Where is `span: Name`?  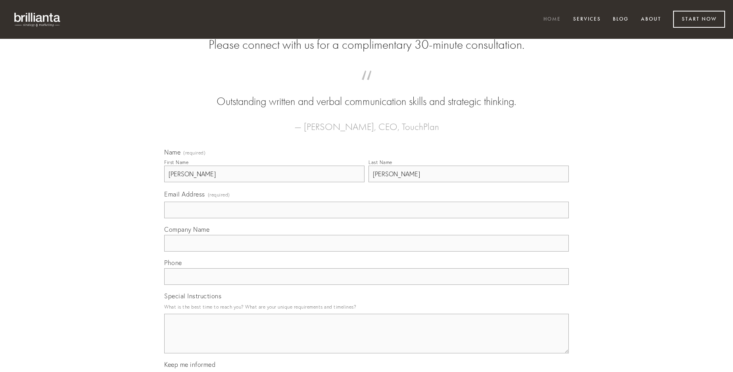
span: Name is located at coordinates (172, 152).